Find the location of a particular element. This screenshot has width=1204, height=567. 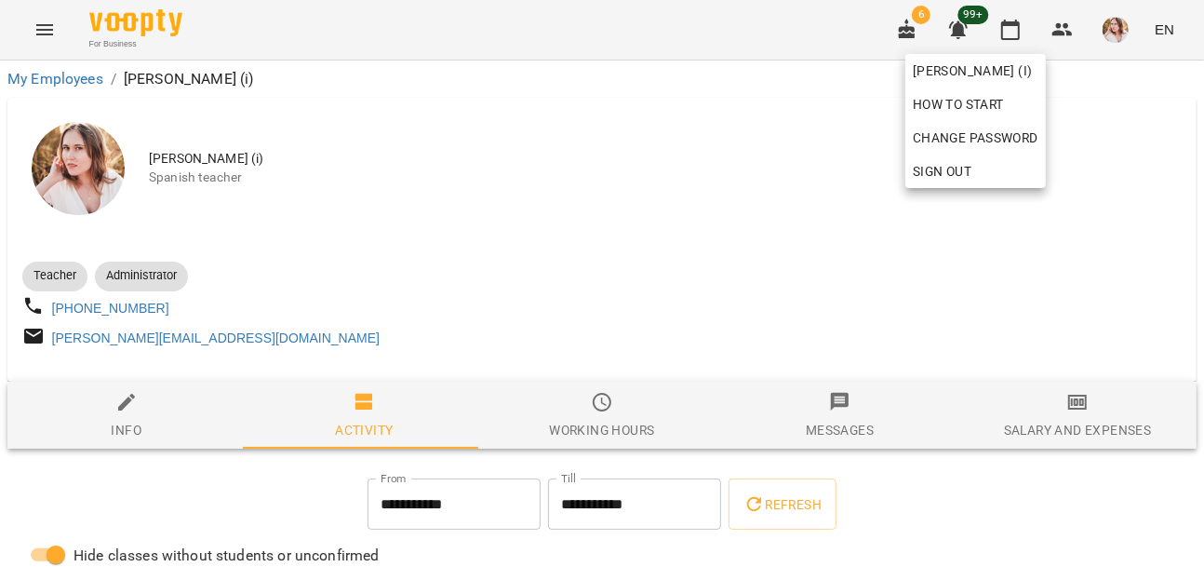

a: Change Password is located at coordinates (975, 138).